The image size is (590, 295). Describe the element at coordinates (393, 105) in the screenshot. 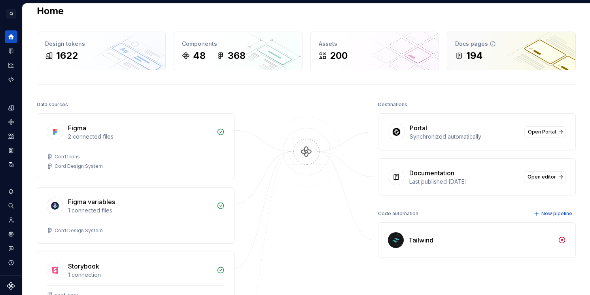

I see `div: Destinations` at that location.